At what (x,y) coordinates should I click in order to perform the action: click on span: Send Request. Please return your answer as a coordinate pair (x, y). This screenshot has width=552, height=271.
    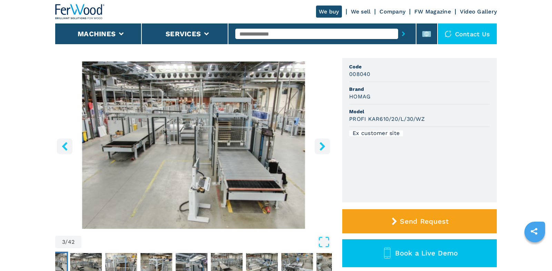
    Looking at the image, I should click on (424, 221).